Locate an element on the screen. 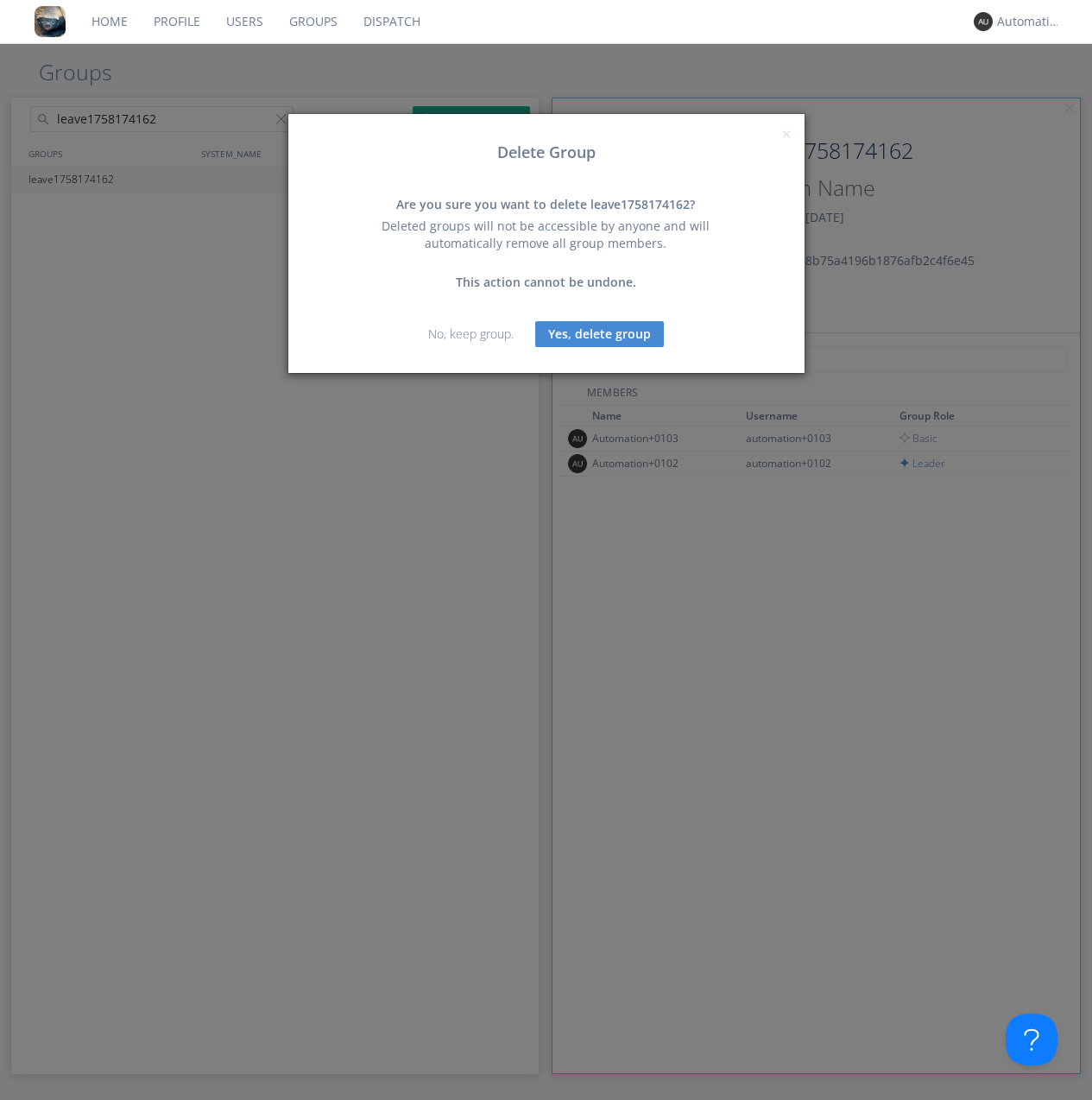 This screenshot has height=1100, width=1092. div: Are you sure you want to delete leave1758174162? is located at coordinates (546, 205).